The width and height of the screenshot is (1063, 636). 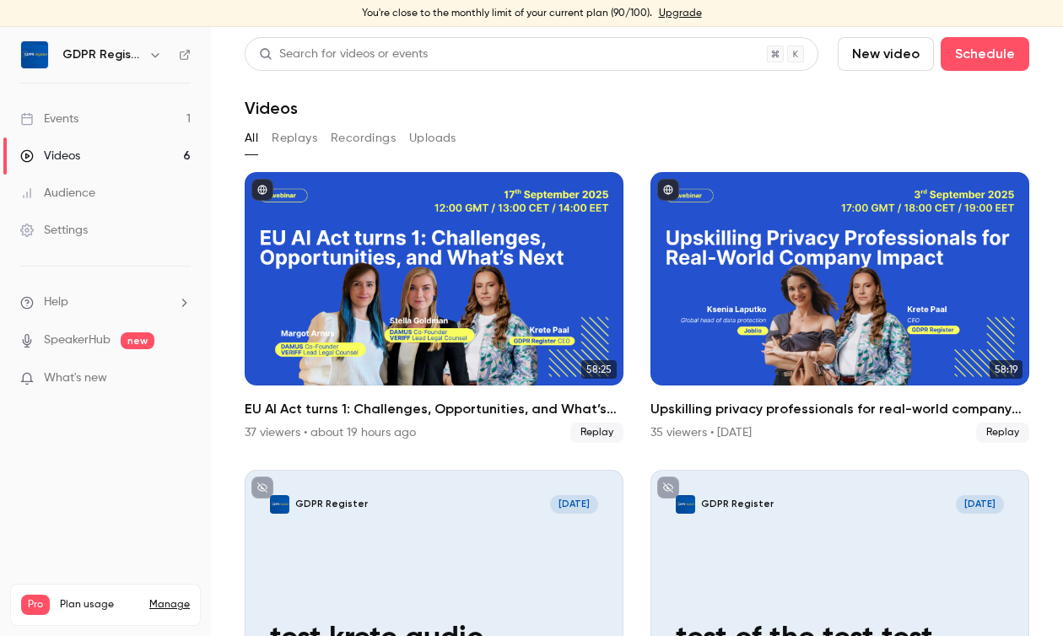 What do you see at coordinates (138, 341) in the screenshot?
I see `span: new` at bounding box center [138, 341].